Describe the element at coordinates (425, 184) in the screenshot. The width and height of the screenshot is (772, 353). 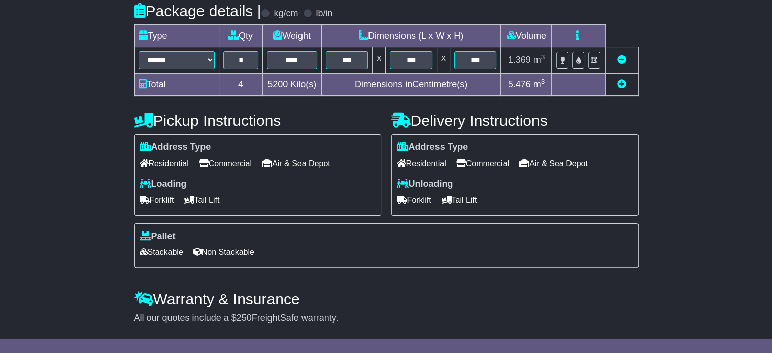
I see `label: Unloading` at that location.